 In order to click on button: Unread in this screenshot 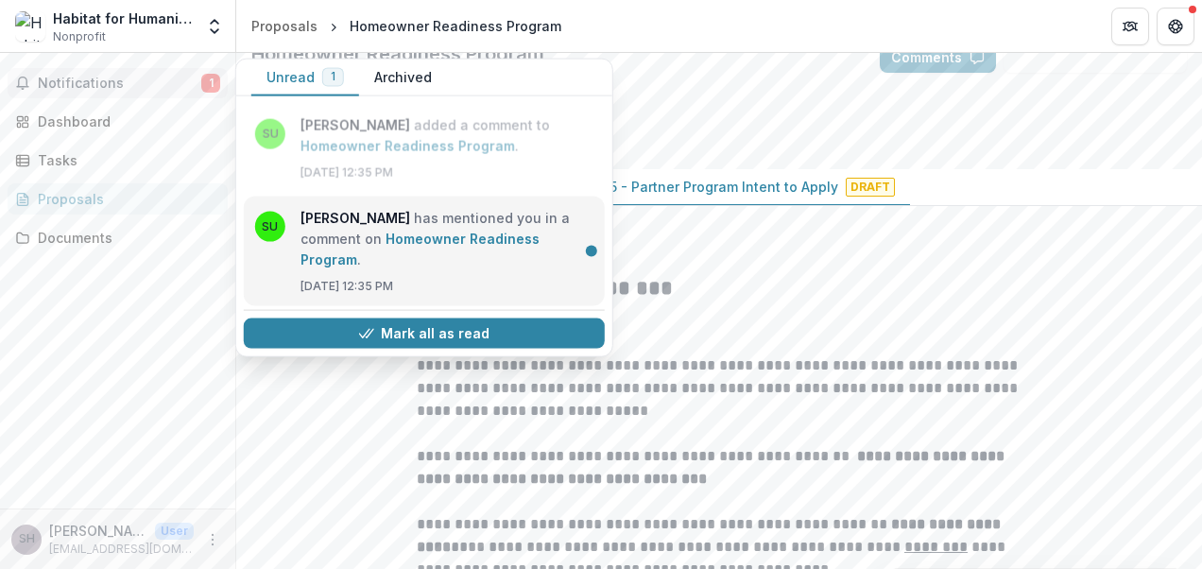, I will do `click(305, 78)`.